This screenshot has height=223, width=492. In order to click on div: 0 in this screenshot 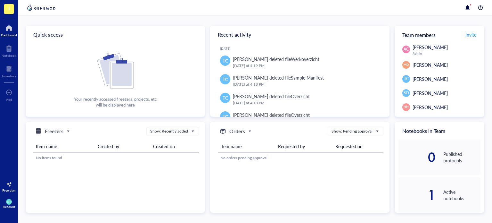, I will do `click(417, 157)`.